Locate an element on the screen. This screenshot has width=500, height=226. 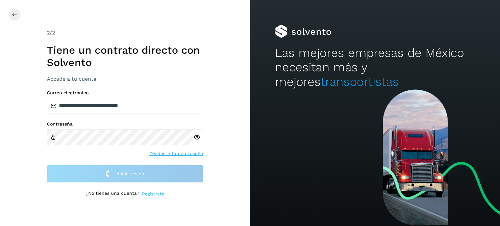
h1: Tiene un contrato directo con Solvento is located at coordinates (125, 56).